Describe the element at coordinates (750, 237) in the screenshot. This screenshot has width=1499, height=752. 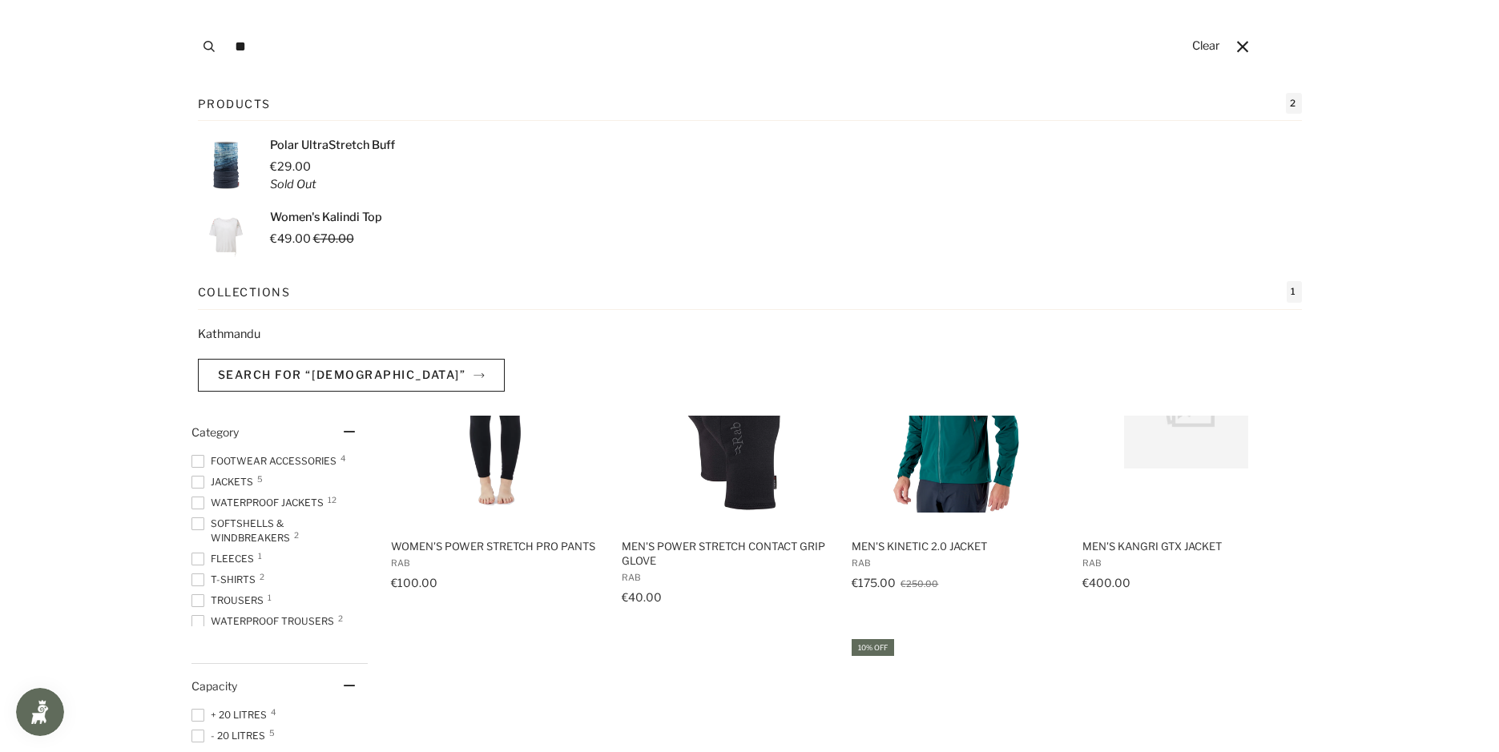
I see `a: Women's Kalindi Top €49.00 €70.00` at that location.